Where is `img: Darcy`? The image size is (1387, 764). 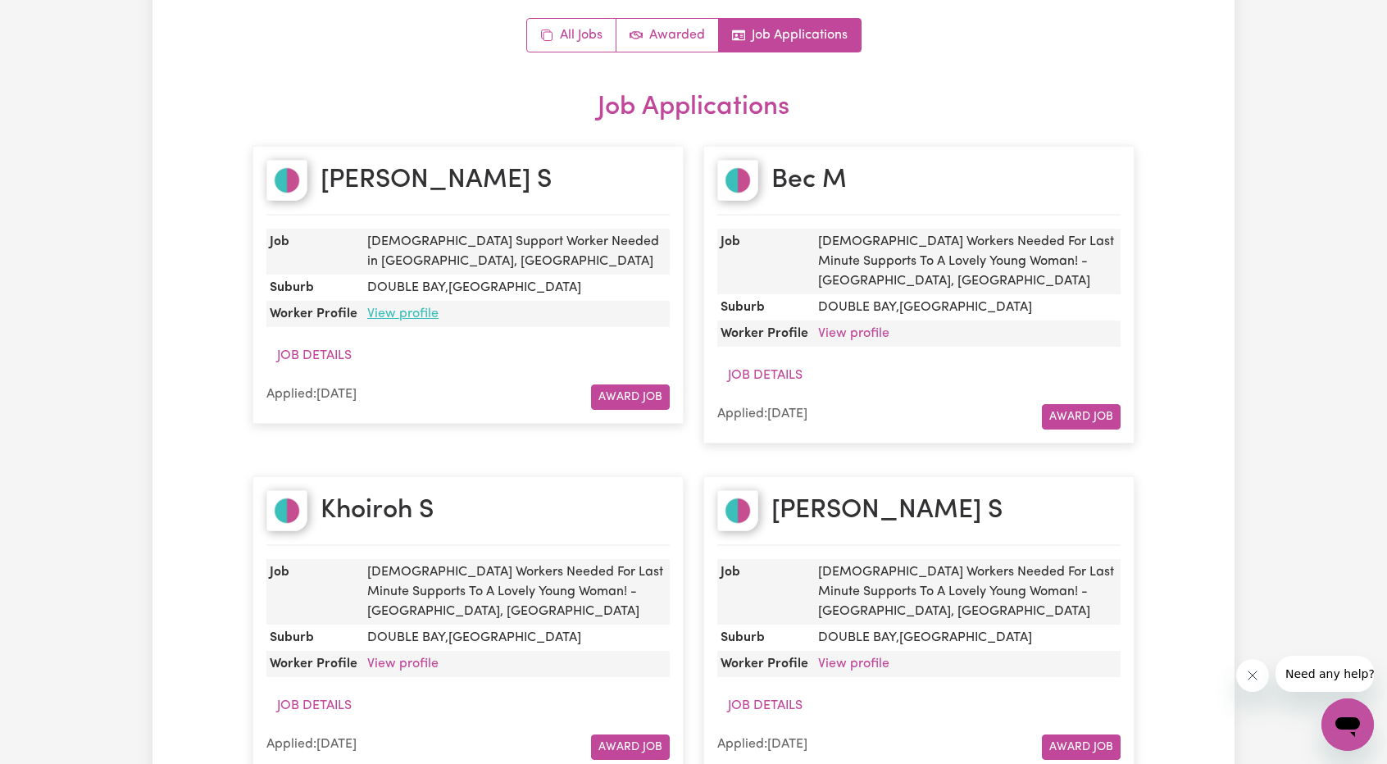
img: Darcy is located at coordinates (738, 511).